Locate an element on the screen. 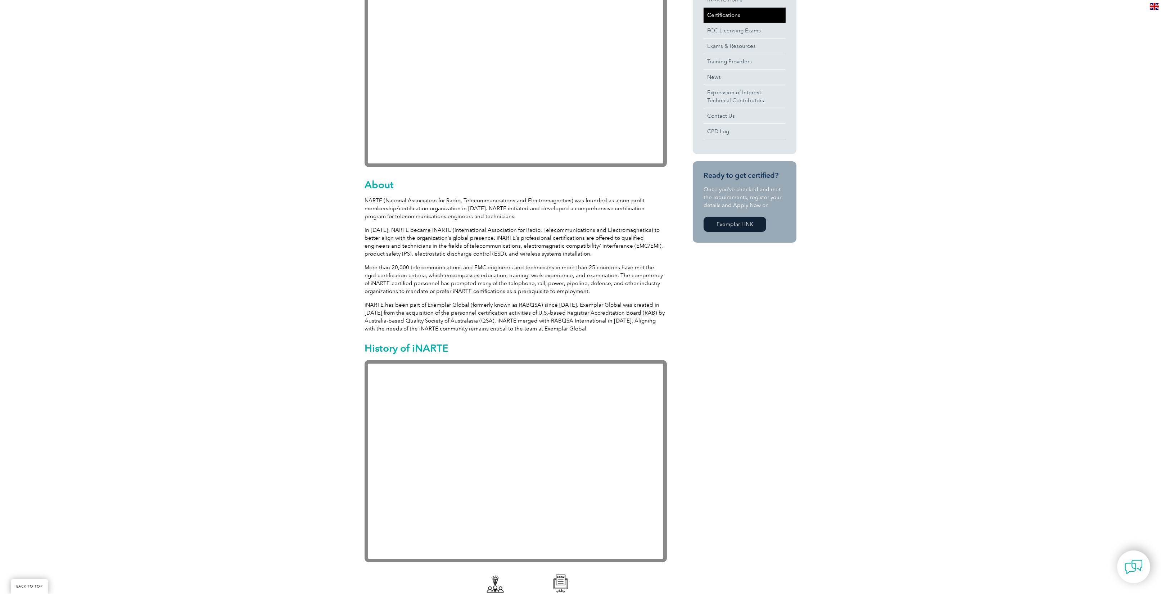  a: Exams & Resources is located at coordinates (745, 46).